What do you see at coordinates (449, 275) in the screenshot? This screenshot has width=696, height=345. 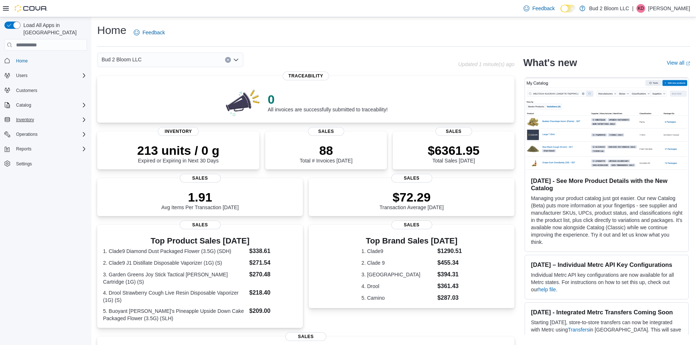 I see `dd: $394.31` at bounding box center [449, 275].